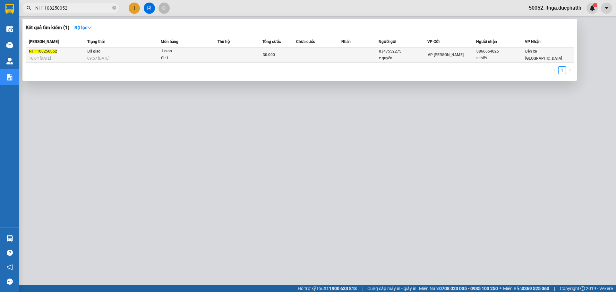 This screenshot has width=616, height=292. Describe the element at coordinates (306, 42) in the screenshot. I see `span: Chưa cước` at that location.